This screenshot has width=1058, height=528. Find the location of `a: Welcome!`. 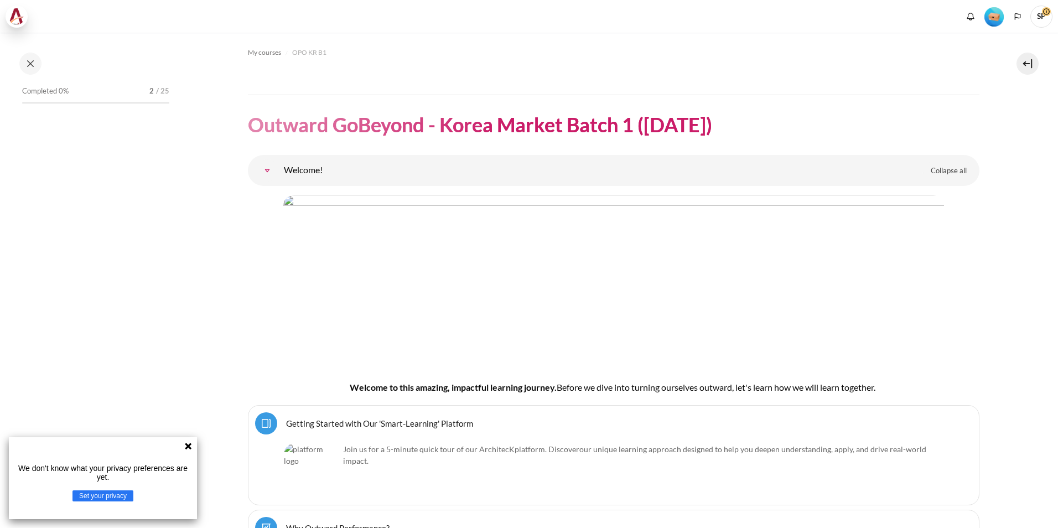

a: Welcome! is located at coordinates (267, 170).